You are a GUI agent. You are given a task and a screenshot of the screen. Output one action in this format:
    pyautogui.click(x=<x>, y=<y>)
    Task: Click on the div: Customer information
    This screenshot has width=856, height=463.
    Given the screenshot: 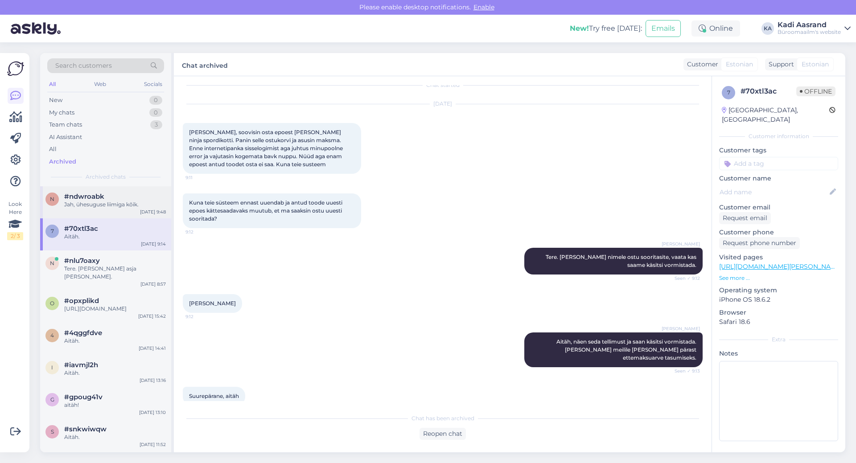 What is the action you would take?
    pyautogui.click(x=779, y=136)
    